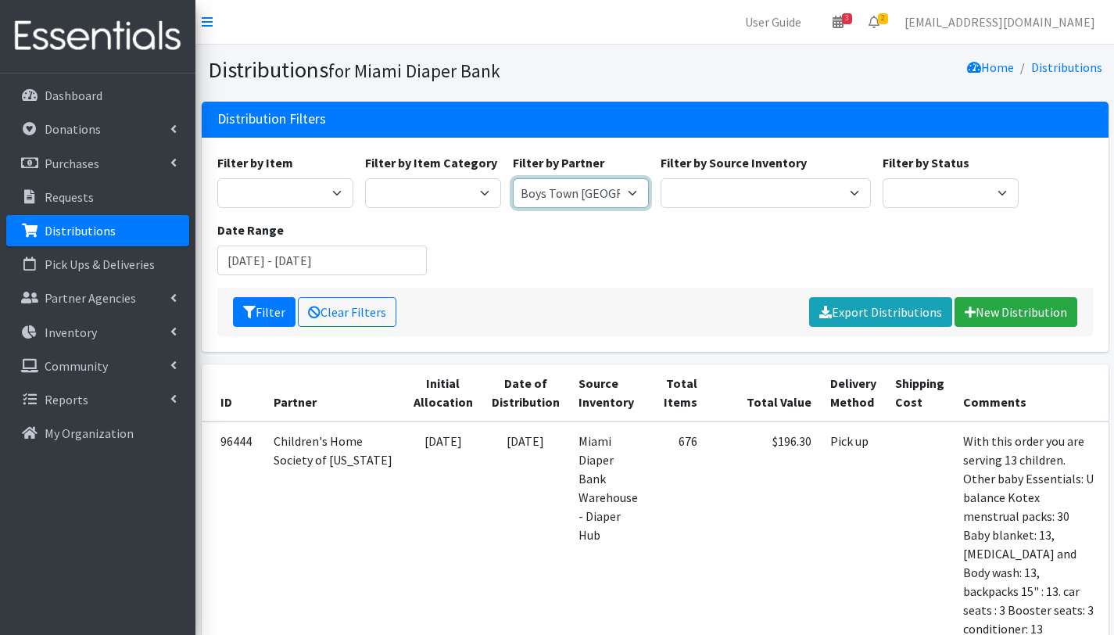 The image size is (1114, 635). I want to click on a: 2, so click(874, 22).